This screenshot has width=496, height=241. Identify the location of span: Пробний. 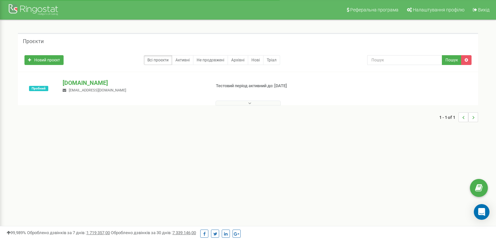
(38, 88).